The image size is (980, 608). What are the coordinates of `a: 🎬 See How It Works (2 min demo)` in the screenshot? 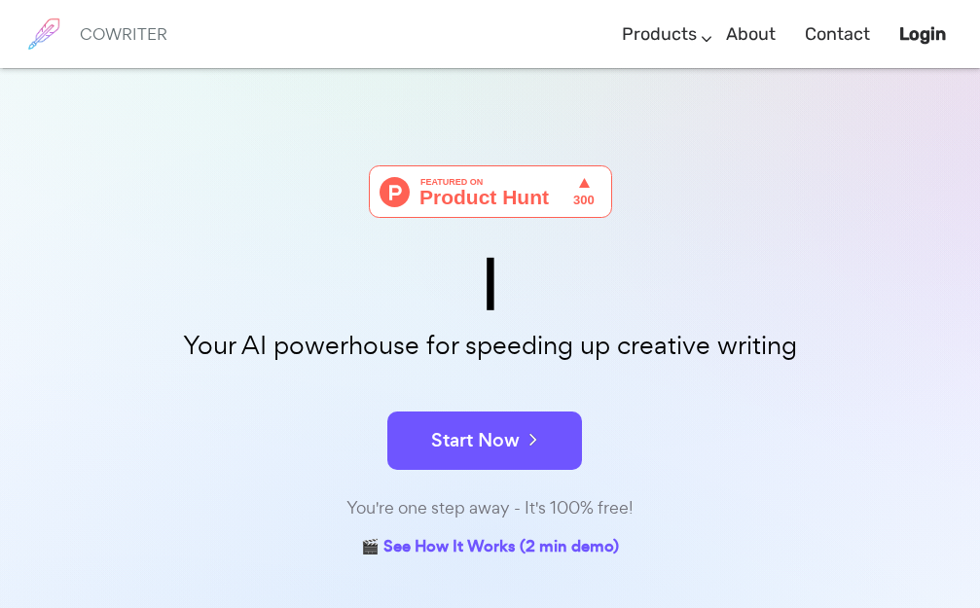 It's located at (489, 548).